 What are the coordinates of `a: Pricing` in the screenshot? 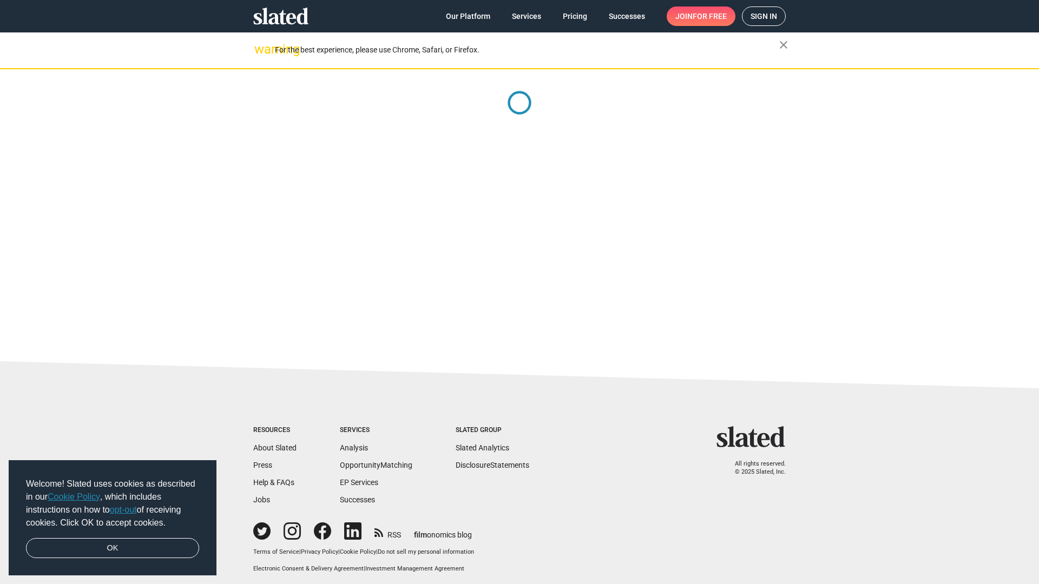 It's located at (575, 16).